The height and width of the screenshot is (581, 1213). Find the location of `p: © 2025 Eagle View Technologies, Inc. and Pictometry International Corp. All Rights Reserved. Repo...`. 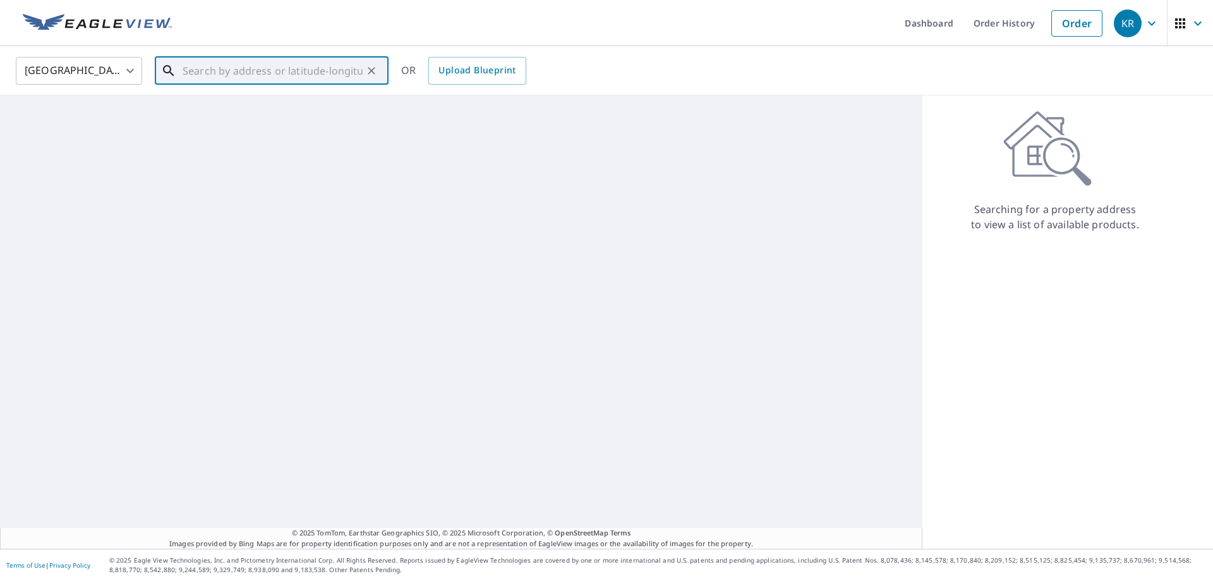

p: © 2025 Eagle View Technologies, Inc. and Pictometry International Corp. All Rights Reserved. Repo... is located at coordinates (658, 565).